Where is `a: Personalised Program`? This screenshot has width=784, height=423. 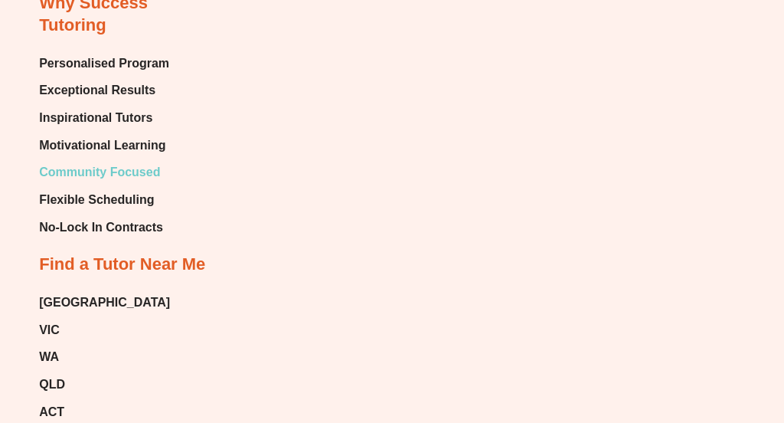
a: Personalised Program is located at coordinates (104, 64).